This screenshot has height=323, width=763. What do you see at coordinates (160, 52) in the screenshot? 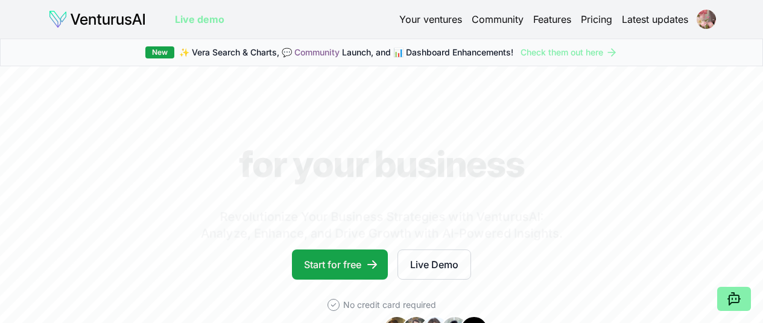
I see `div: New` at bounding box center [160, 52].